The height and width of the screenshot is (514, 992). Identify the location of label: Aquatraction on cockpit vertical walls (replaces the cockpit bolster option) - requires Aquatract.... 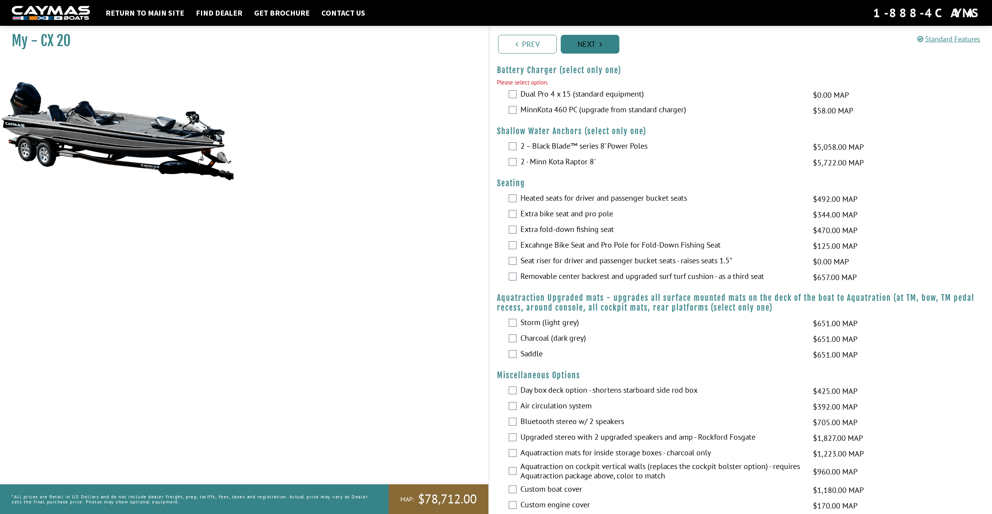
(662, 471).